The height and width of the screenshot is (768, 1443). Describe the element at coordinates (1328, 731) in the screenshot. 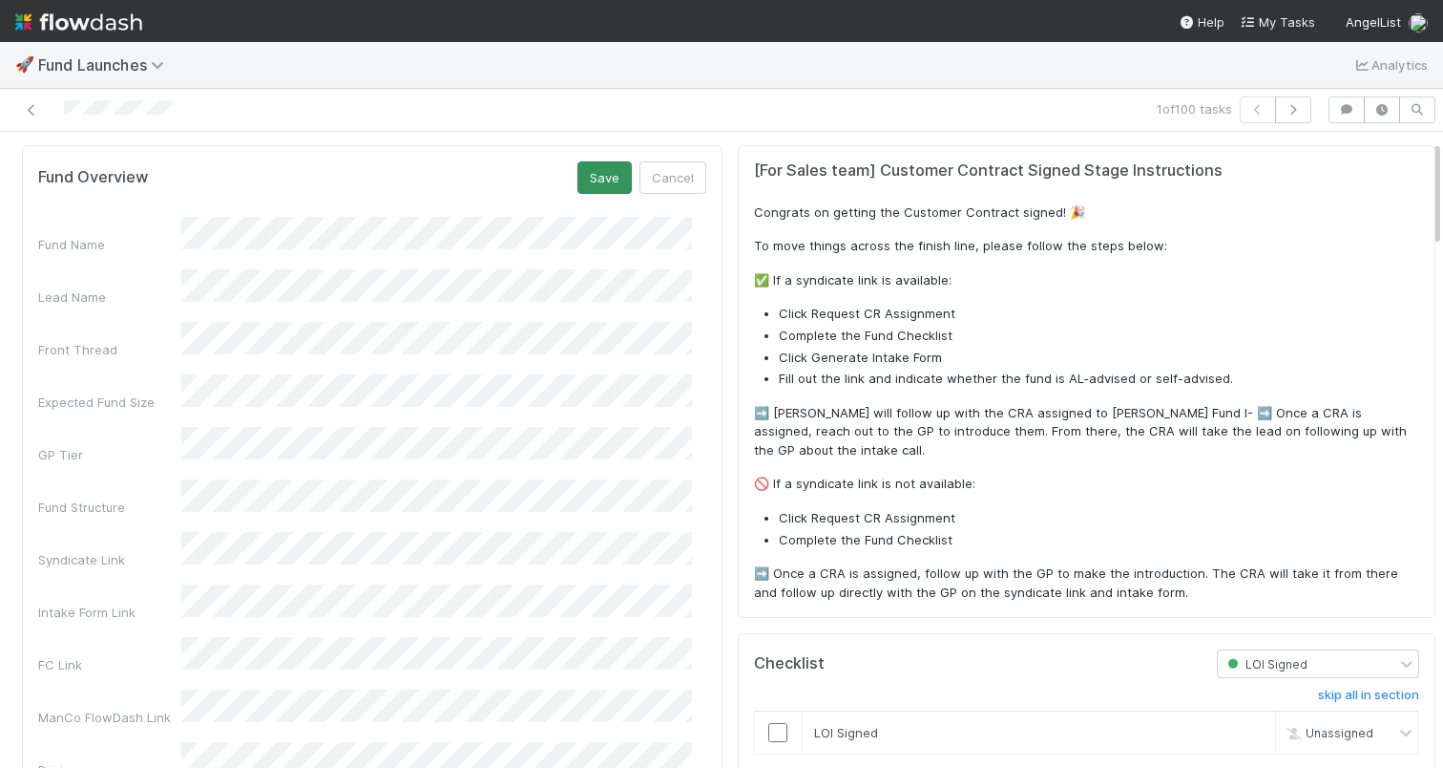

I see `span: Unassigned` at that location.